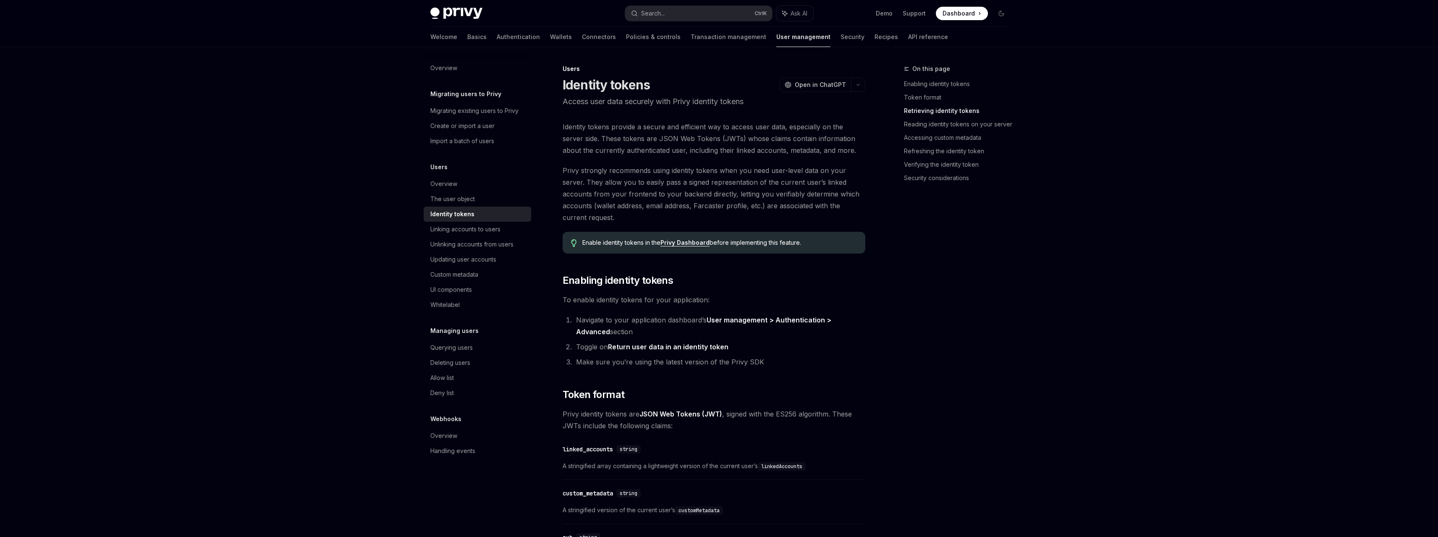 The width and height of the screenshot is (1438, 537). What do you see at coordinates (465, 229) in the screenshot?
I see `div: Linking accounts to users` at bounding box center [465, 229].